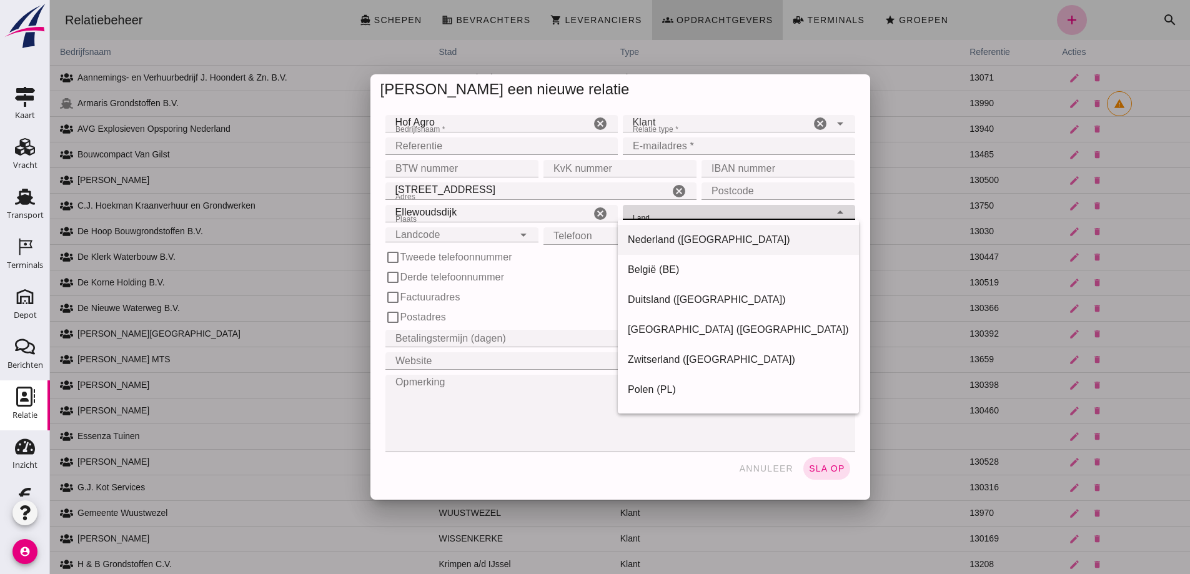 The height and width of the screenshot is (574, 1190). What do you see at coordinates (550, 124) in the screenshot?
I see `i: Wis Bedrijfsnaam *` at bounding box center [550, 124].